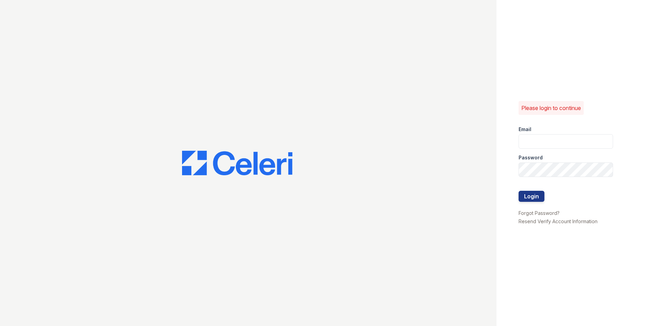 This screenshot has height=326, width=662. Describe the element at coordinates (558, 221) in the screenshot. I see `a: Resend Verify Account Information` at that location.